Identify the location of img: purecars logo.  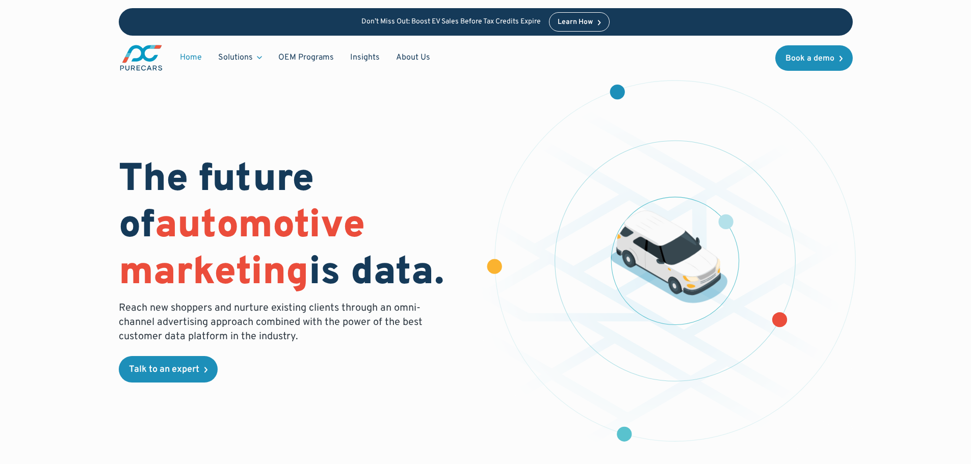
(141, 58).